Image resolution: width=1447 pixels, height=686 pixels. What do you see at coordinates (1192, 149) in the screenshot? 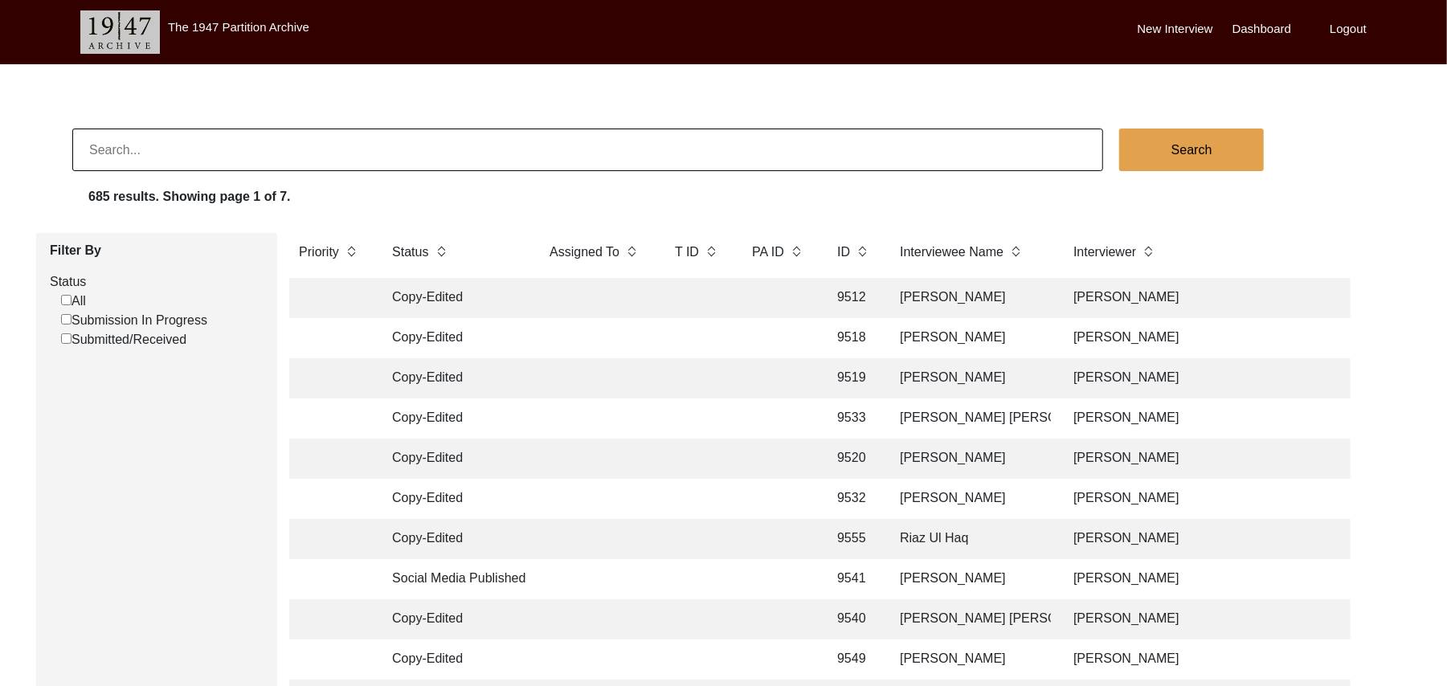
I see `button: Search` at bounding box center [1192, 149].